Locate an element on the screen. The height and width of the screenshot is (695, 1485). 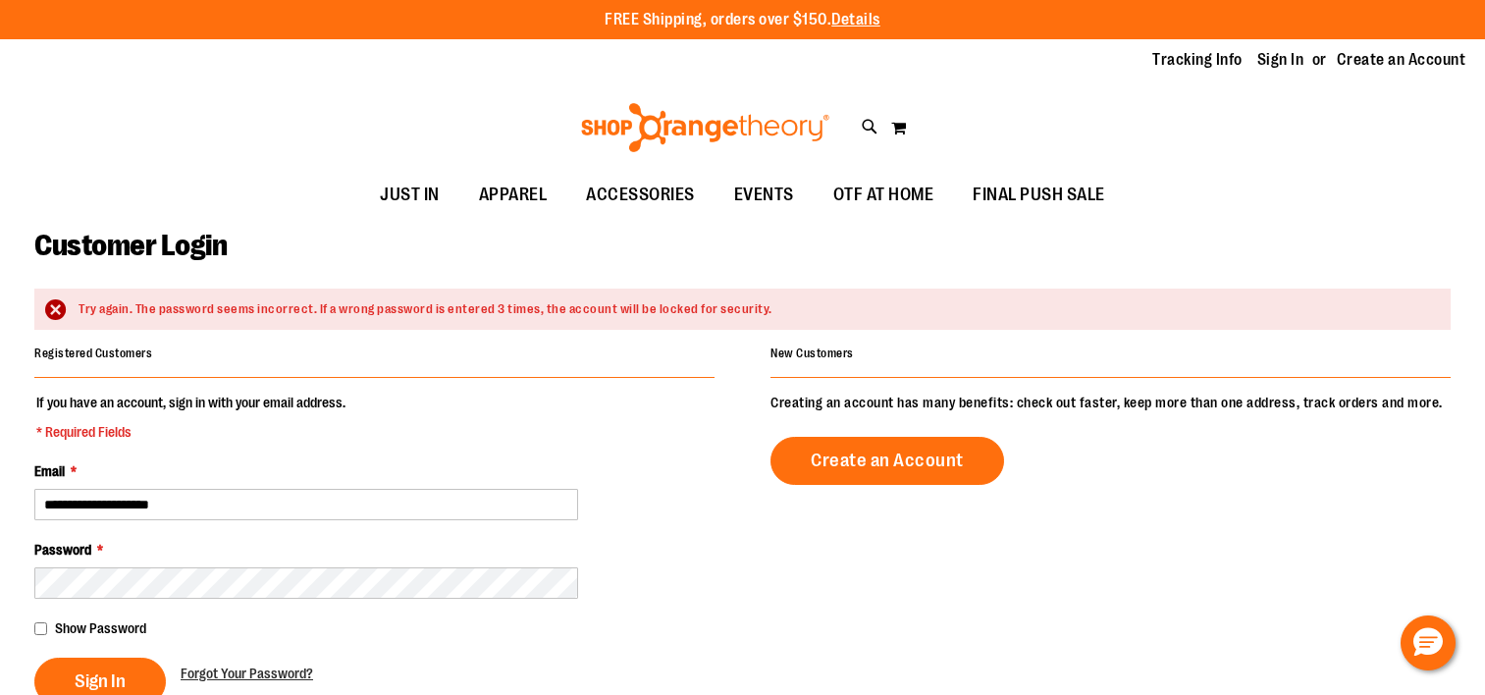
span: Create an Account is located at coordinates (887, 460).